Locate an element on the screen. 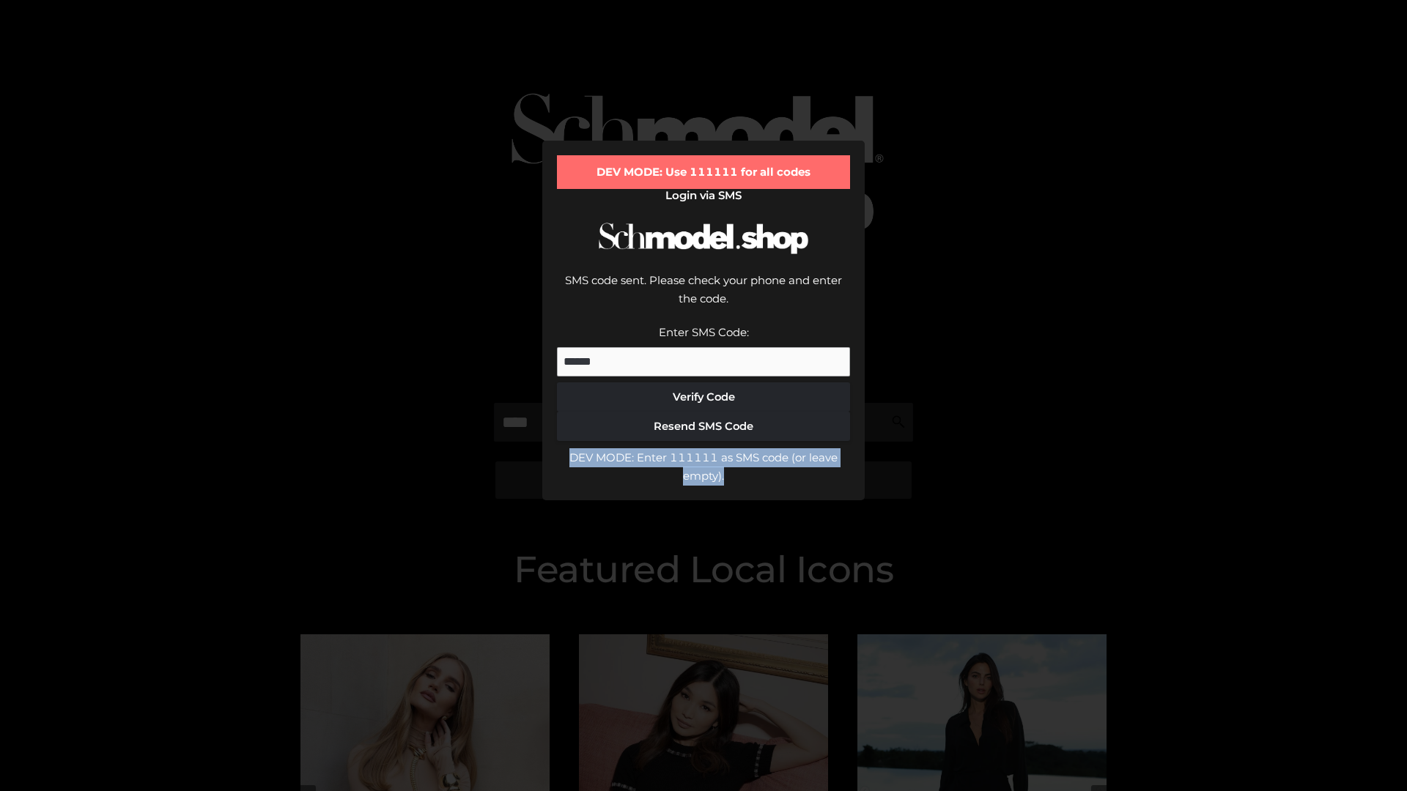  img: Schmodel Logo is located at coordinates (703, 238).